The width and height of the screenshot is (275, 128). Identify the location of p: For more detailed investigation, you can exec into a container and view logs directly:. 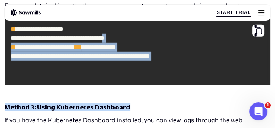
(138, 6).